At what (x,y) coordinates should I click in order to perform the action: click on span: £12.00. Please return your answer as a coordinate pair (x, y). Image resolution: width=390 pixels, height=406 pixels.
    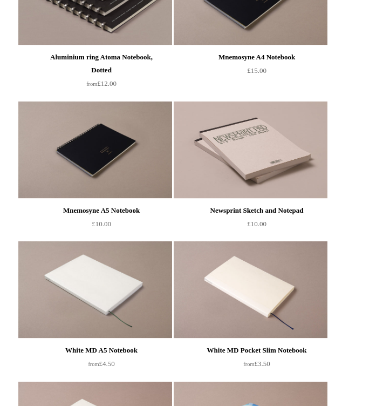
    Looking at the image, I should click on (102, 83).